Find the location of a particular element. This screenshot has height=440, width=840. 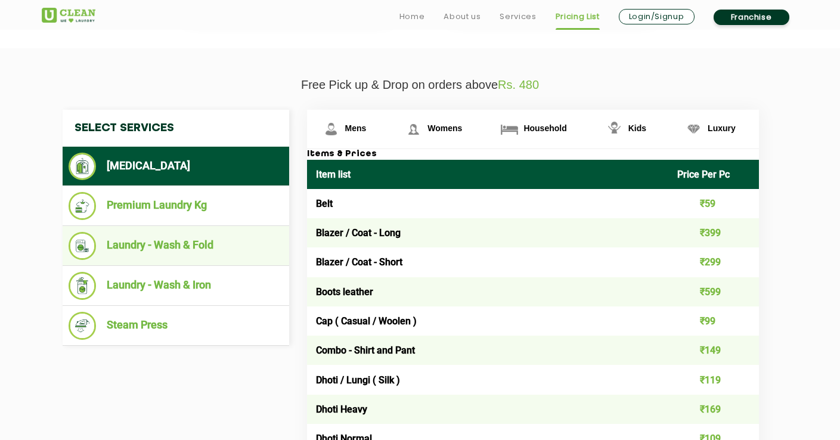

td: ₹149 is located at coordinates (713, 350).